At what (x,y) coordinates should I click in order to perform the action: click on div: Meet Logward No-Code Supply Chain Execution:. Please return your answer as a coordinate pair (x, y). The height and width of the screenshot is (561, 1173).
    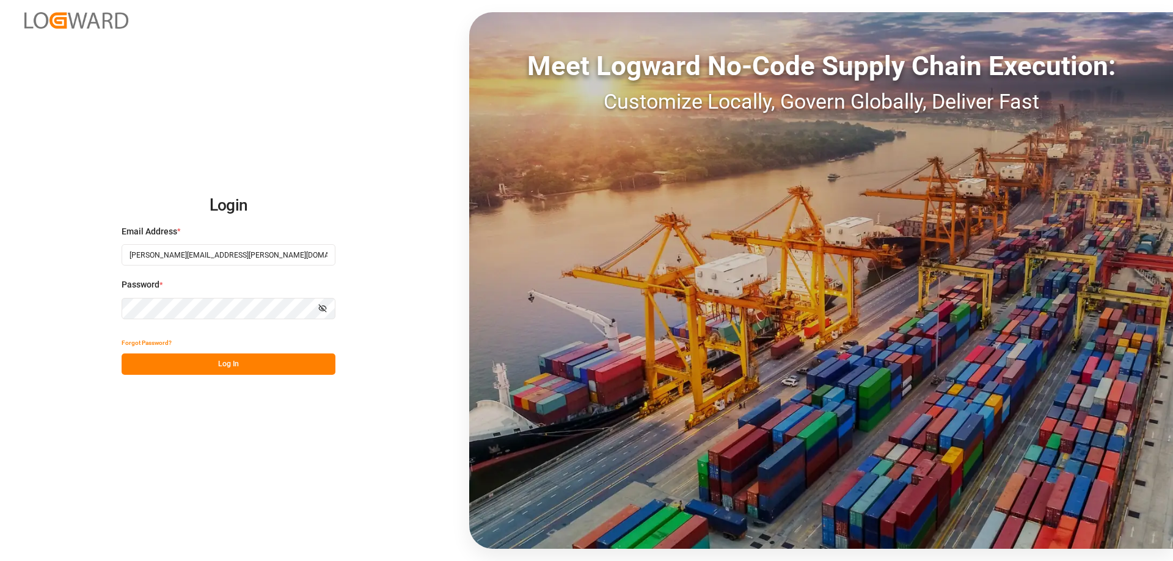
    Looking at the image, I should click on (821, 66).